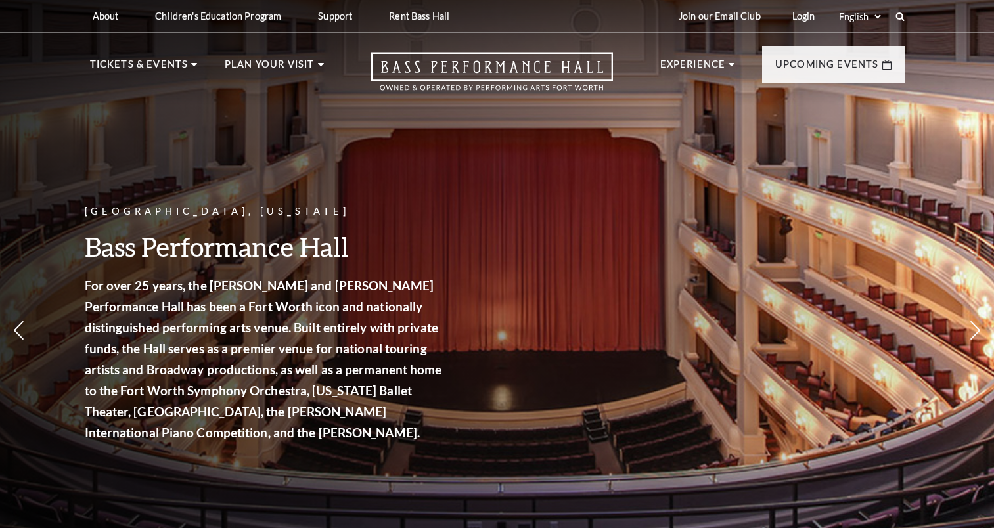  What do you see at coordinates (106, 16) in the screenshot?
I see `p: About` at bounding box center [106, 16].